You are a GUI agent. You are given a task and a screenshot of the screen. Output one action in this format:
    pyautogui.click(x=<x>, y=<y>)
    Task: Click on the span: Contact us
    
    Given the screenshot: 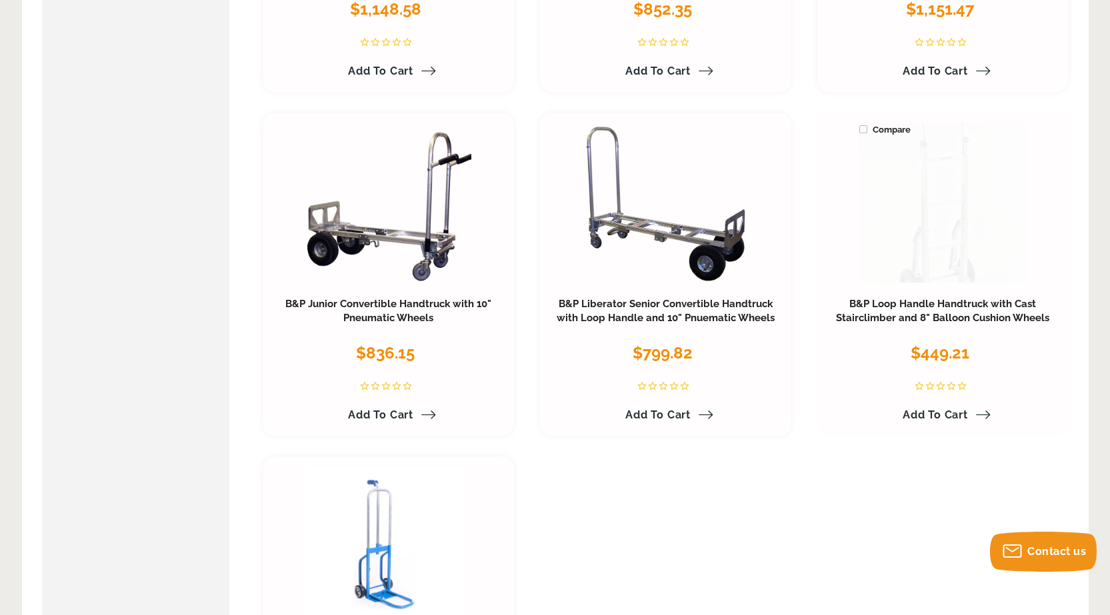 What is the action you would take?
    pyautogui.click(x=1057, y=551)
    